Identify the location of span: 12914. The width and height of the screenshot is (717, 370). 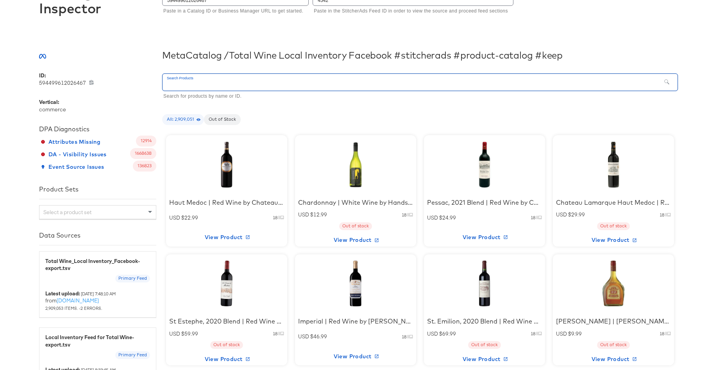
(146, 141).